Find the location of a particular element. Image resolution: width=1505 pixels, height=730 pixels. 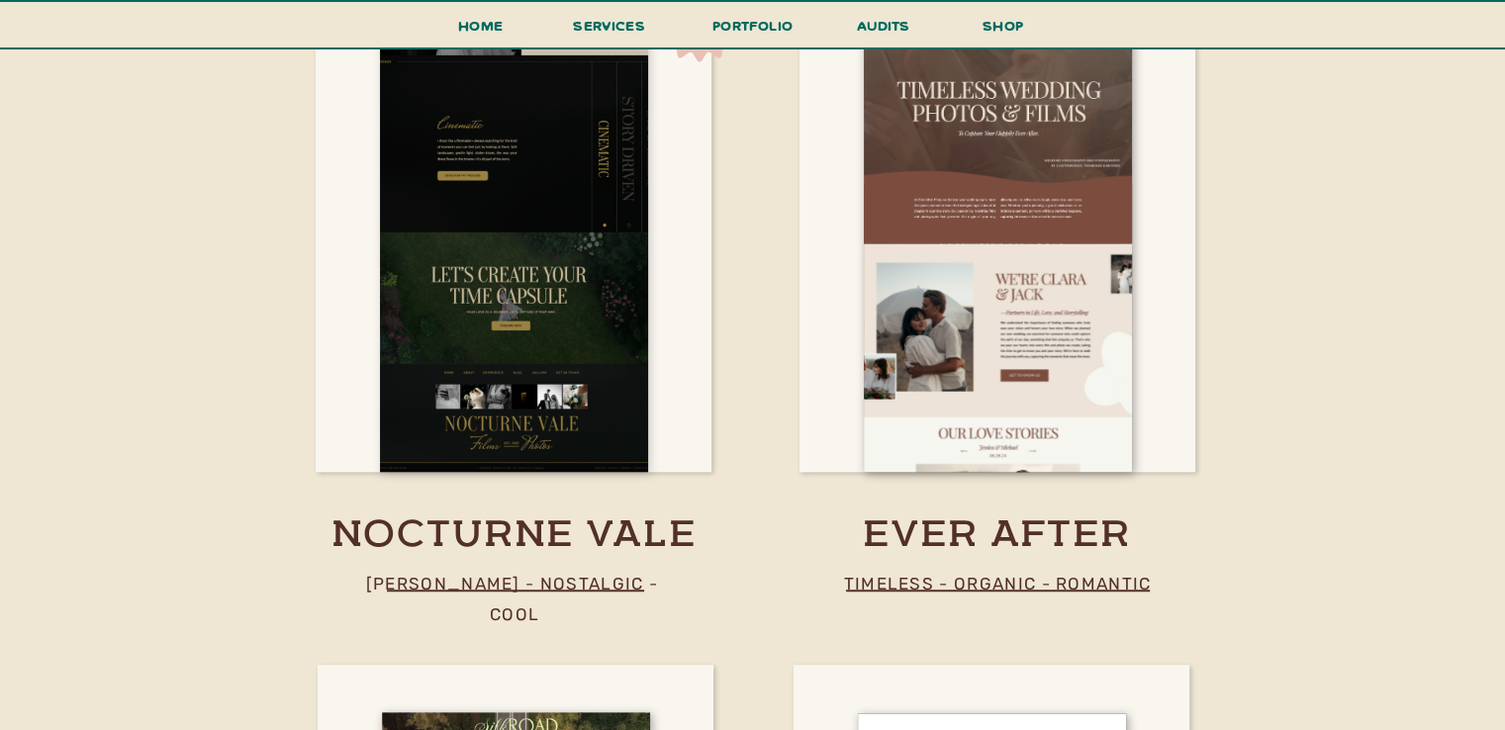

h3: nocturne vale is located at coordinates (513, 536).